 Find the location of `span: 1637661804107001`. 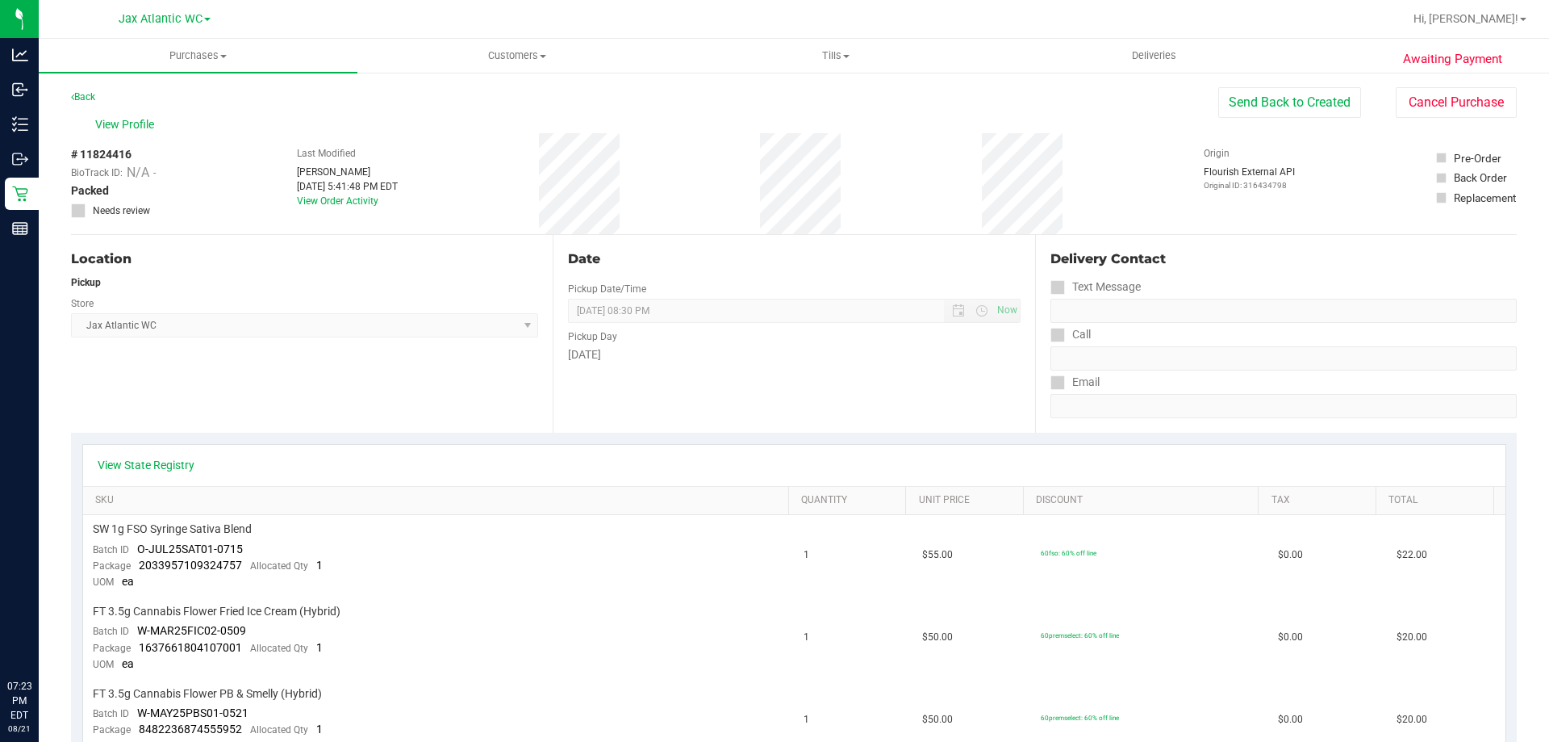

span: 1637661804107001 is located at coordinates (190, 647).